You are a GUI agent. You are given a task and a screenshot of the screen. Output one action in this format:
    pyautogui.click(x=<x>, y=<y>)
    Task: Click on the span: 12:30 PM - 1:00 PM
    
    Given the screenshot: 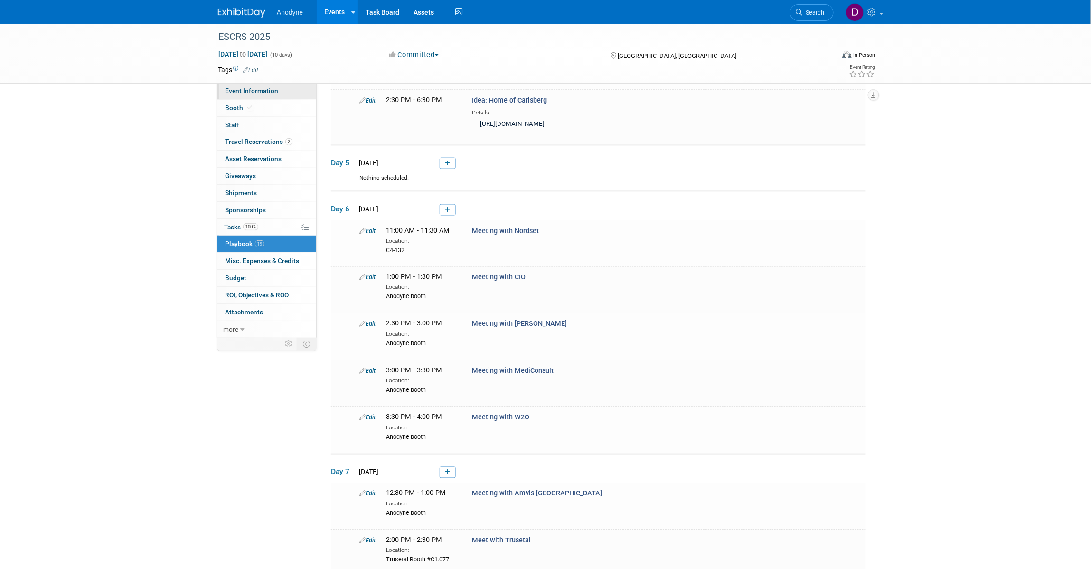 What is the action you would take?
    pyautogui.click(x=416, y=493)
    